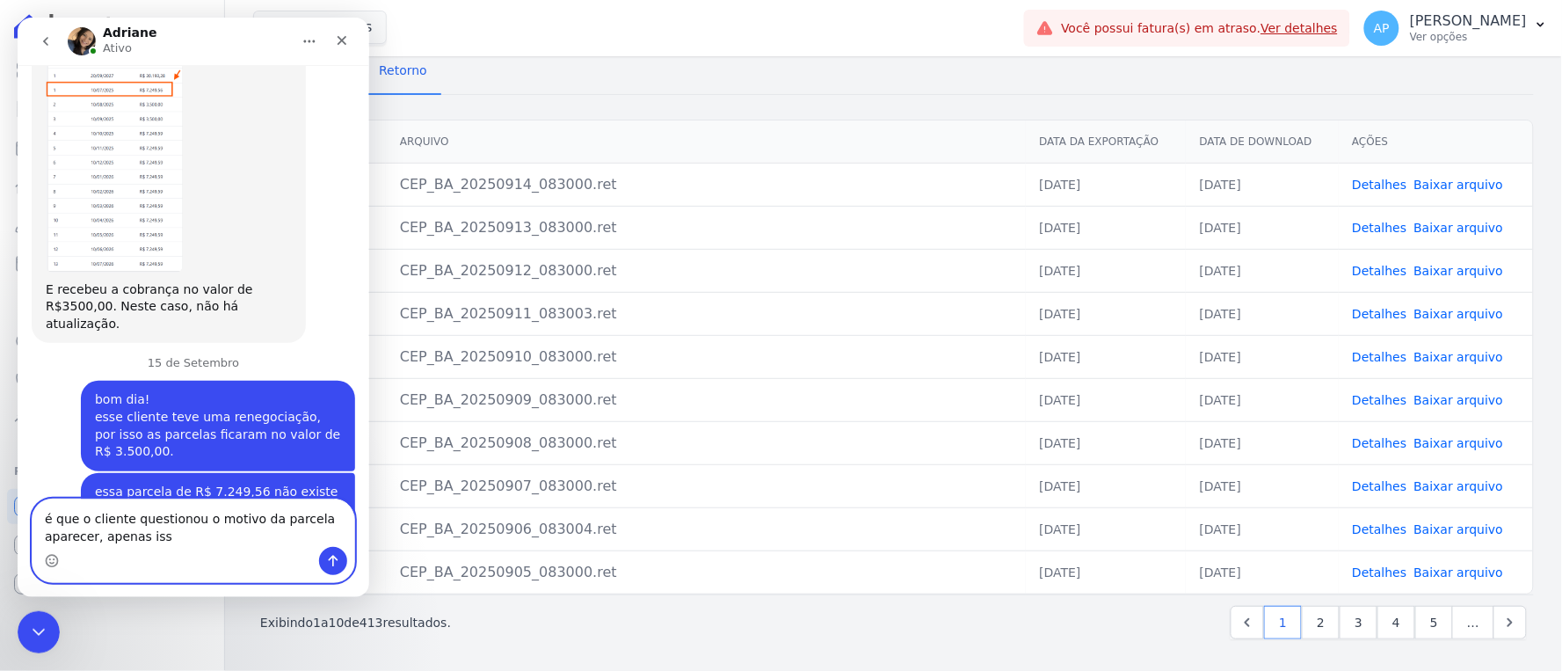 The height and width of the screenshot is (671, 1562). I want to click on a: Negativação, so click(112, 380).